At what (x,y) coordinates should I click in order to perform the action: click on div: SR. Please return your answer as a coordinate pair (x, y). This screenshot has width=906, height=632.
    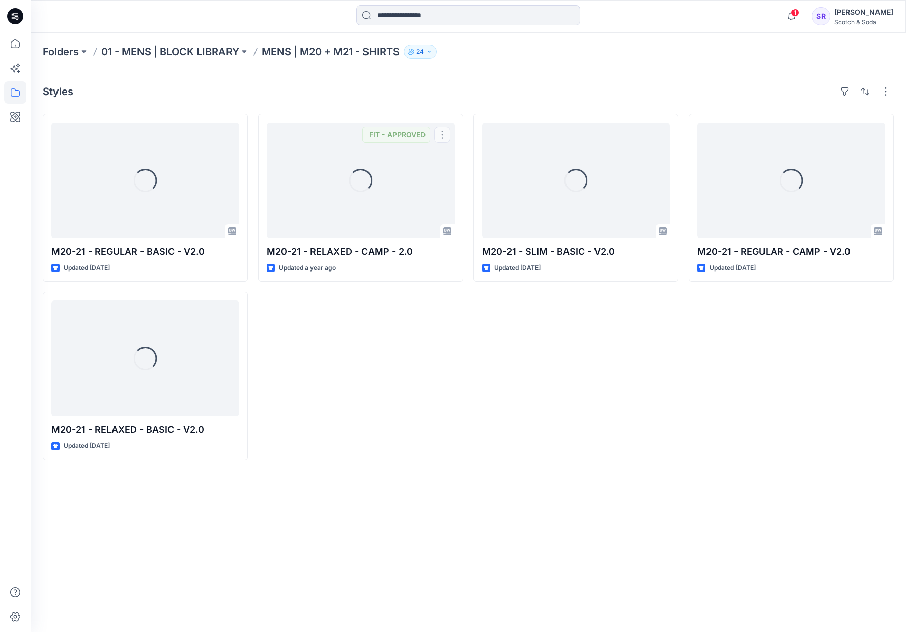
    Looking at the image, I should click on (821, 16).